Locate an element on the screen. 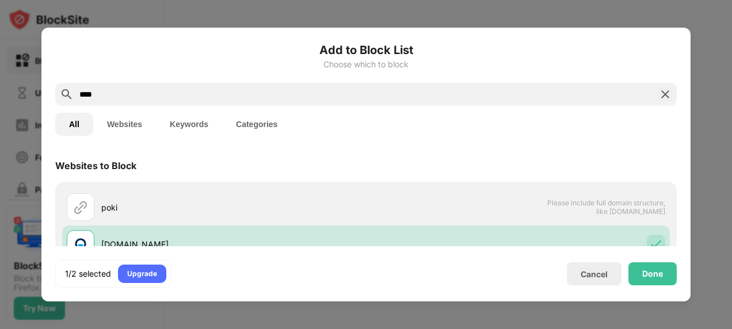 Image resolution: width=732 pixels, height=329 pixels. div: Websites to Block is located at coordinates (95, 166).